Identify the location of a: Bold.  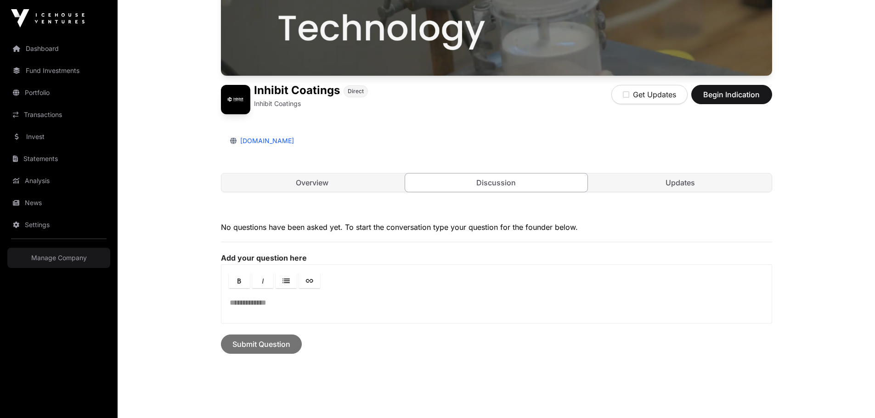
(239, 281).